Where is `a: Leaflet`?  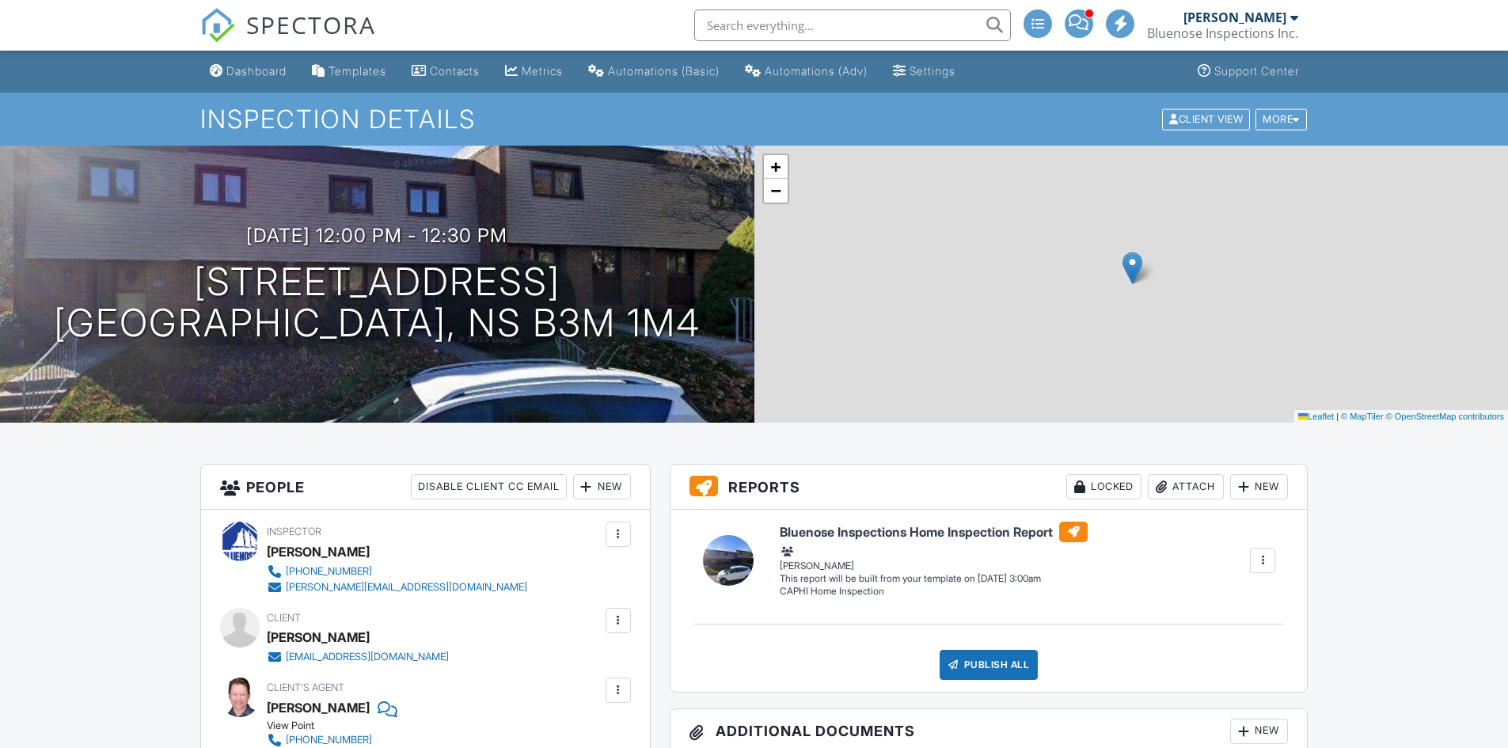 a: Leaflet is located at coordinates (1316, 416).